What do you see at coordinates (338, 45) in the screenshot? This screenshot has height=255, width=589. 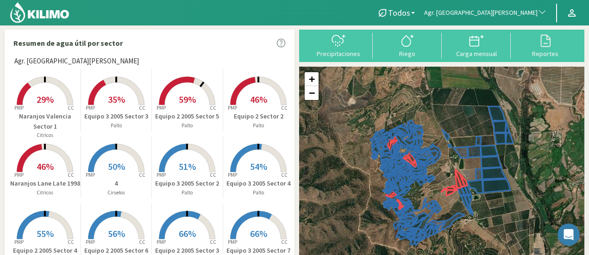 I see `button: Precipitaciones` at bounding box center [338, 45].